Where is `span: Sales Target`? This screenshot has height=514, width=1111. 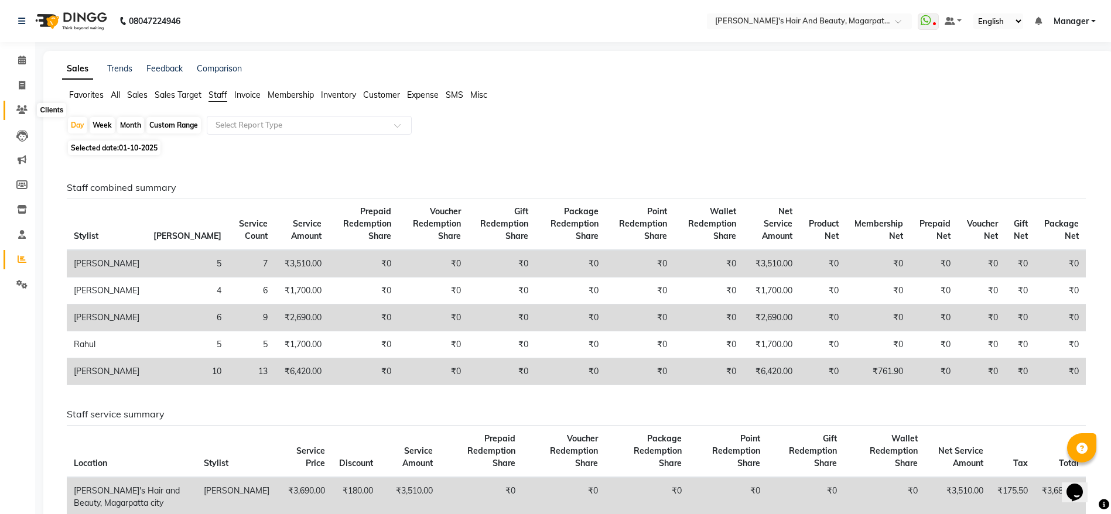 span: Sales Target is located at coordinates (178, 95).